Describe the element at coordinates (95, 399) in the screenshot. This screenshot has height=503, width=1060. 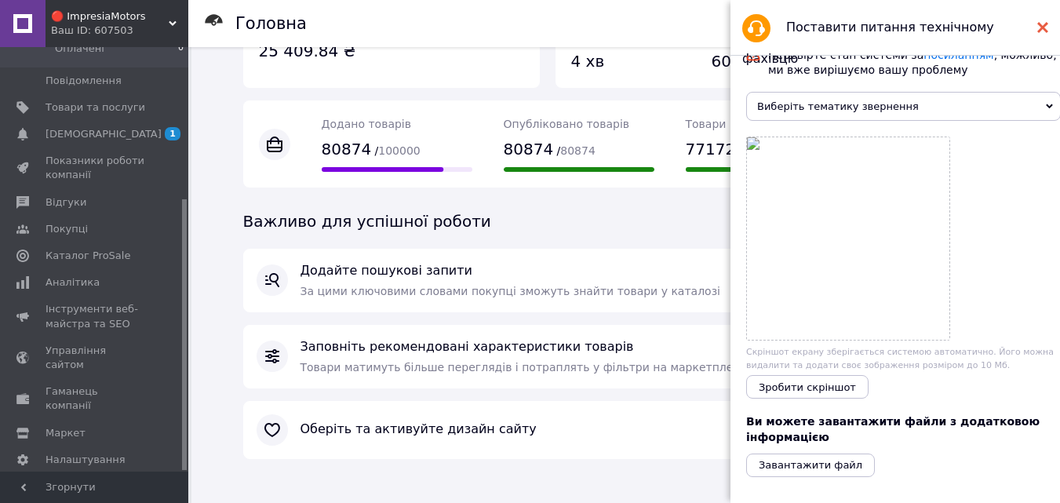
I see `span: Гаманець компанії` at that location.